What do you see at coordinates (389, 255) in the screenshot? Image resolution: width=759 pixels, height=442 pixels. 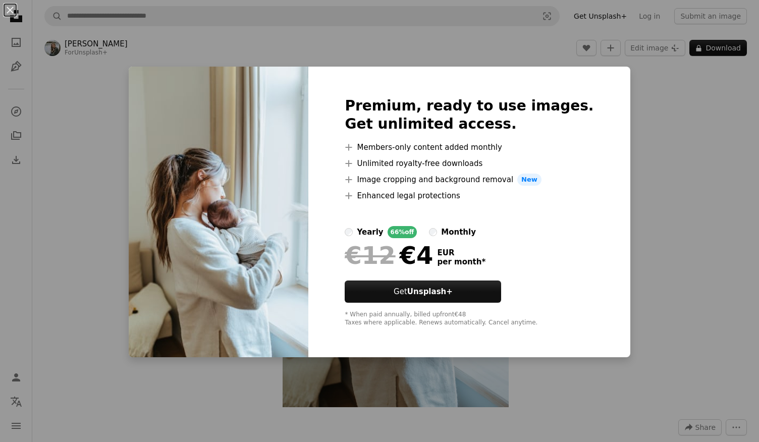 I see `div: €4` at bounding box center [389, 255].